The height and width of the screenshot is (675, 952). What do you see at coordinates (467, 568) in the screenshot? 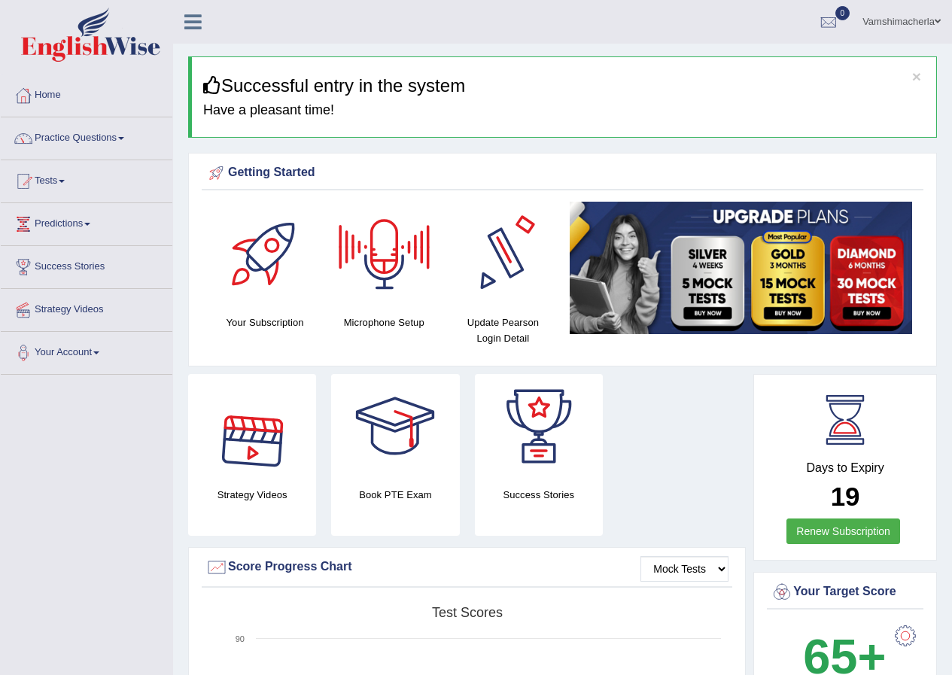
I see `div: Score Progress Chart` at bounding box center [467, 568].